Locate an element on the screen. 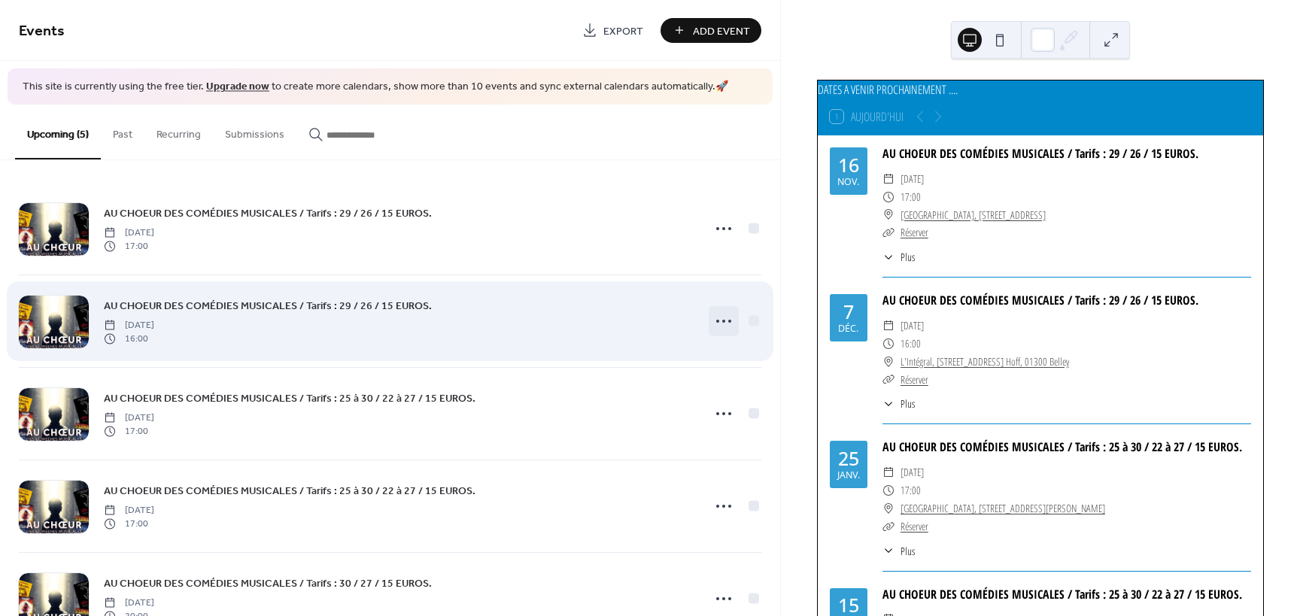 This screenshot has height=616, width=1300. div: 15 is located at coordinates (849, 605).